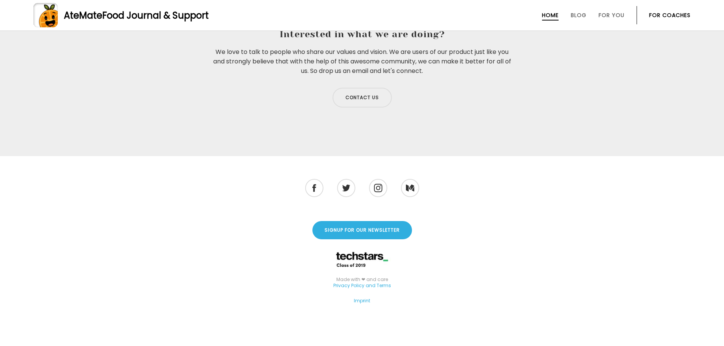 Image resolution: width=724 pixels, height=346 pixels. What do you see at coordinates (362, 230) in the screenshot?
I see `a: Signup for our Newsletter` at bounding box center [362, 230].